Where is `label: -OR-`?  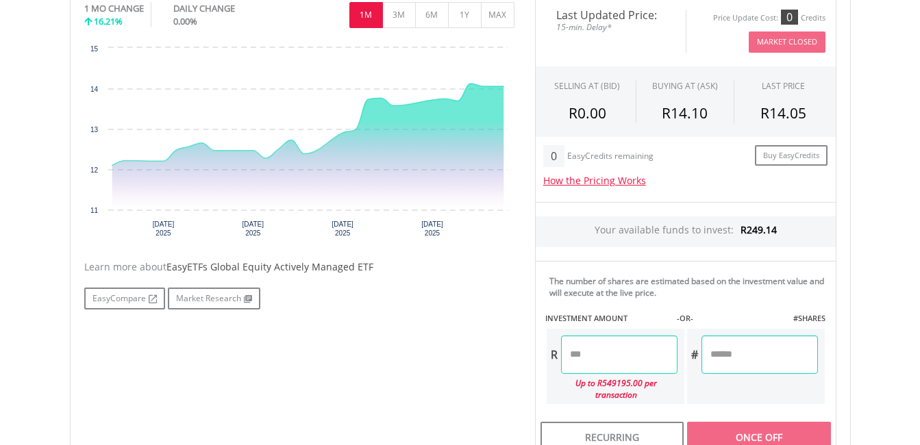
label: -OR- is located at coordinates (685, 318).